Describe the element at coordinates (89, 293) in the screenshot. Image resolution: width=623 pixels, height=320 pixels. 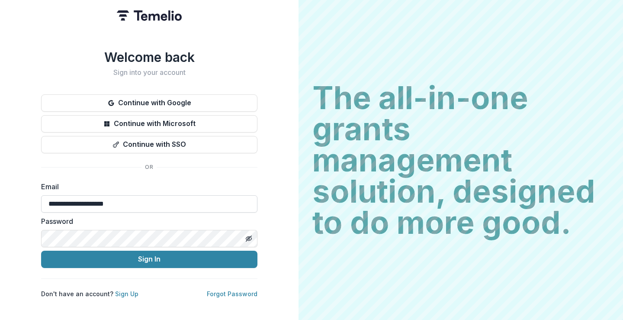
I see `p: Don't have an account?` at that location.